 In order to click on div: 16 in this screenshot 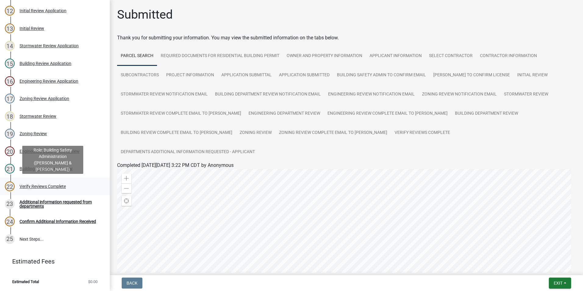, I will do `click(10, 81)`.